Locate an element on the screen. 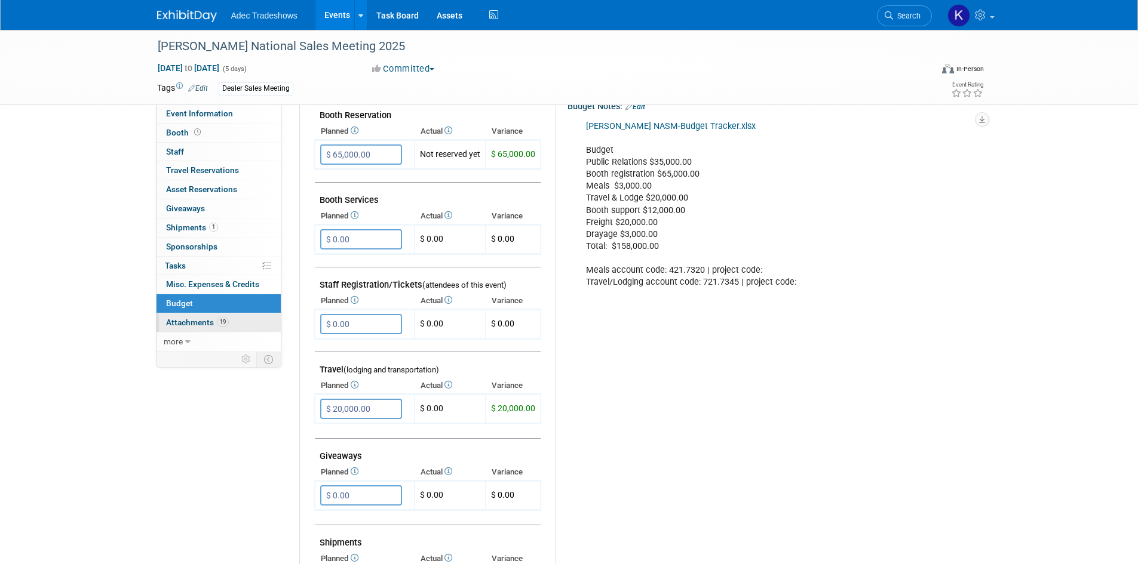 The height and width of the screenshot is (564, 1138). a: Search is located at coordinates (904, 16).